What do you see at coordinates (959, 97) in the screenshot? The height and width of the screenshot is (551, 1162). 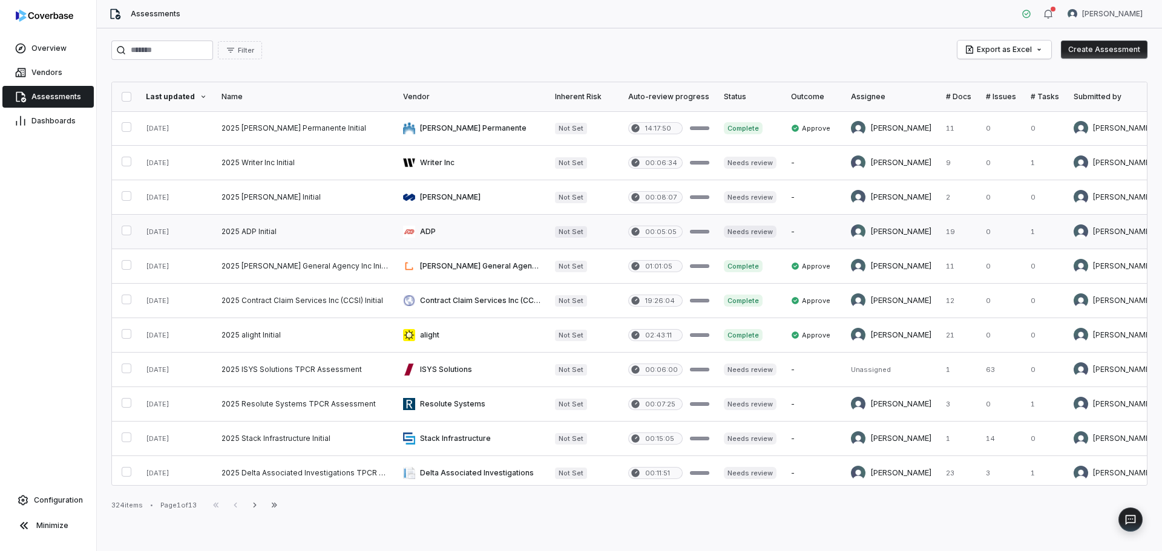 I see `div: # Docs` at bounding box center [959, 97].